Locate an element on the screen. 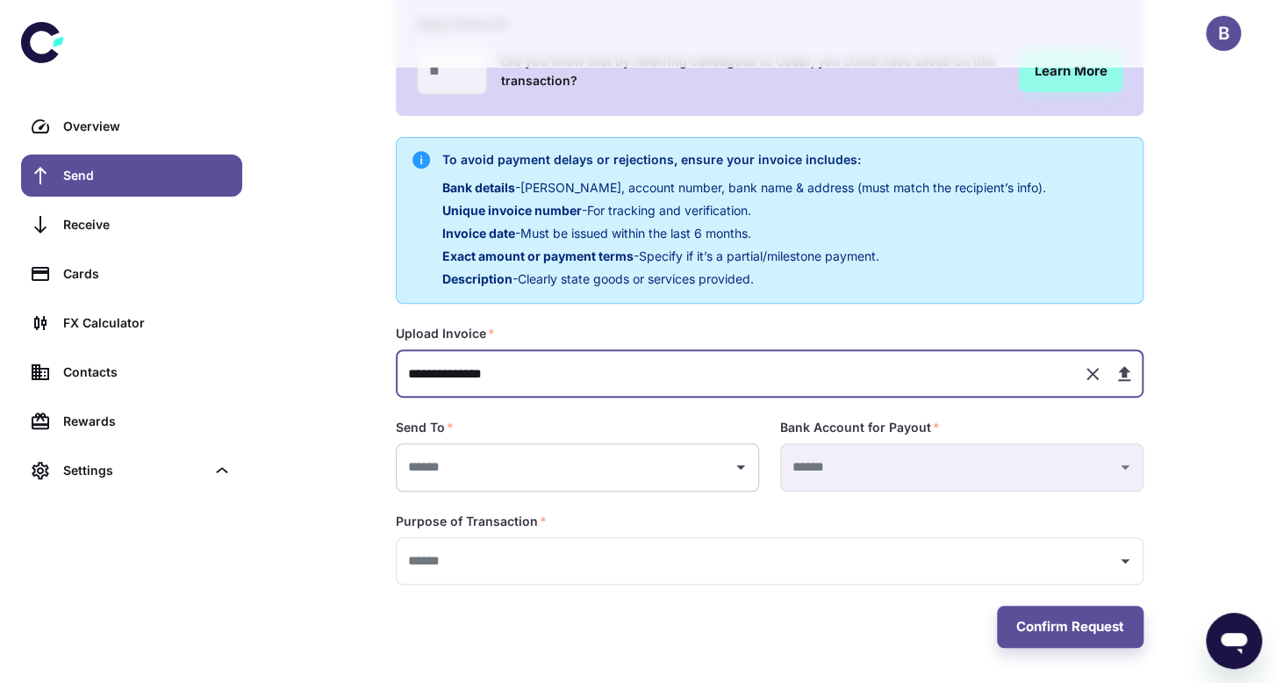 The height and width of the screenshot is (683, 1276). div: Receive is located at coordinates (147, 225).